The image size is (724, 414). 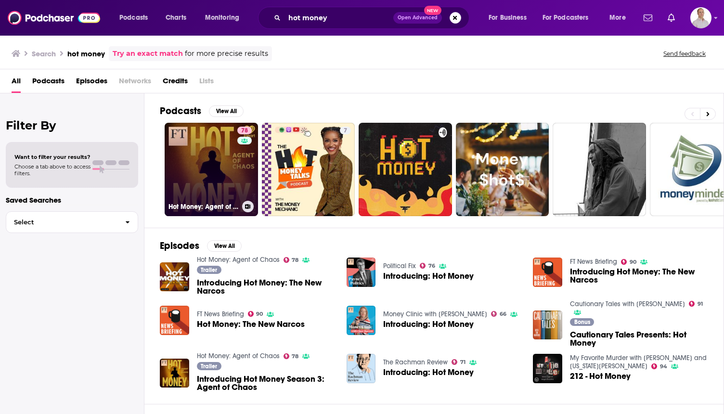 I want to click on span: Charts, so click(x=176, y=18).